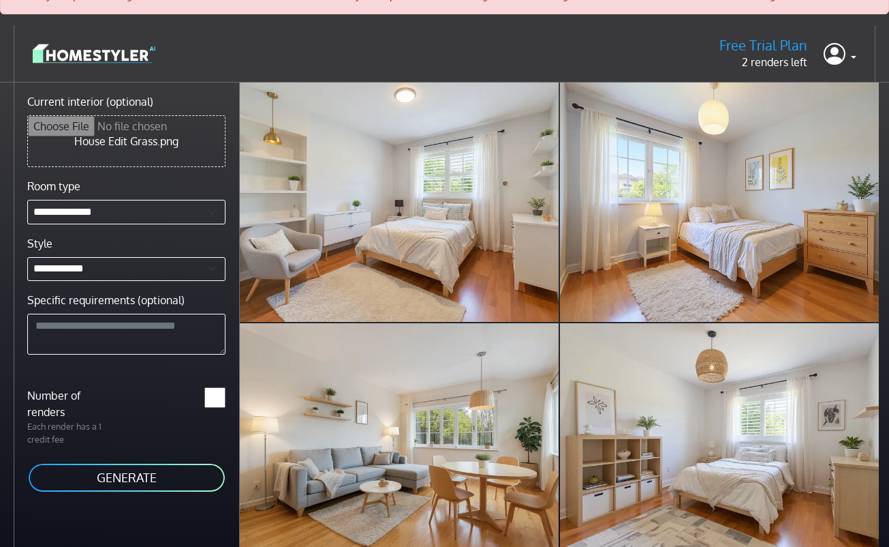 This screenshot has width=889, height=547. What do you see at coordinates (73, 403) in the screenshot?
I see `label: Number of renders` at bounding box center [73, 403].